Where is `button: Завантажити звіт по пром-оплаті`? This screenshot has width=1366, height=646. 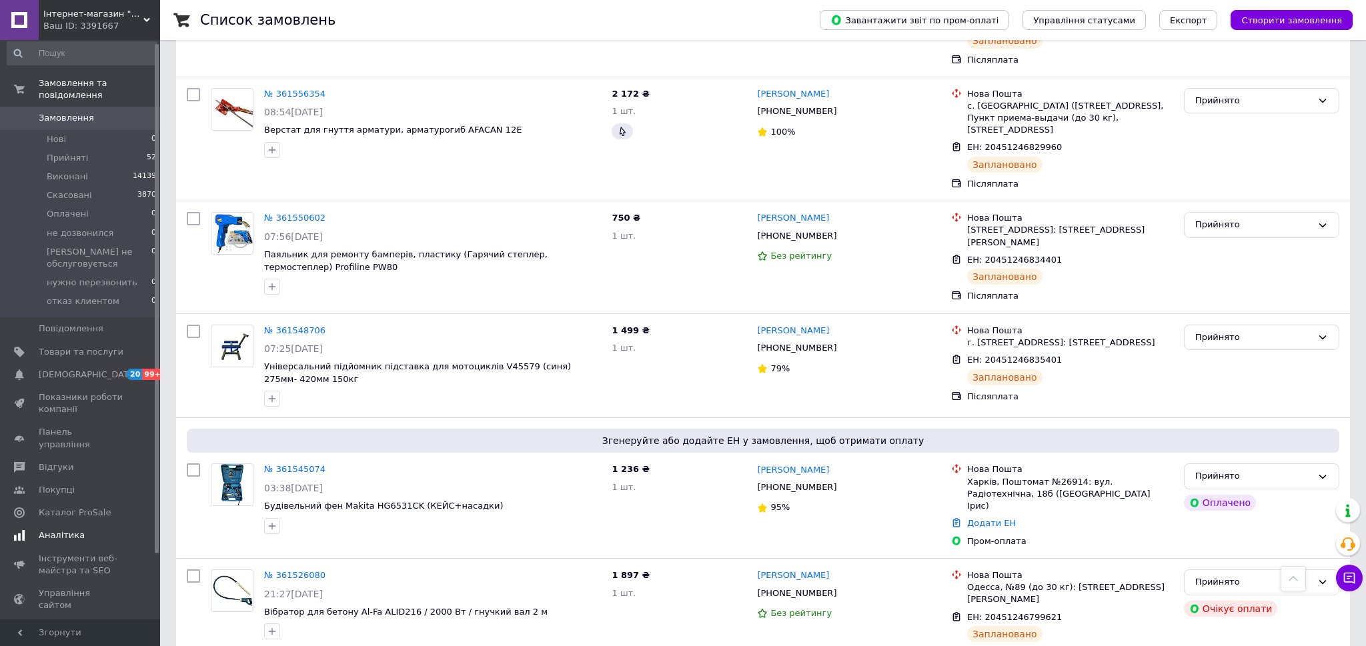
button: Завантажити звіт по пром-оплаті is located at coordinates (914, 20).